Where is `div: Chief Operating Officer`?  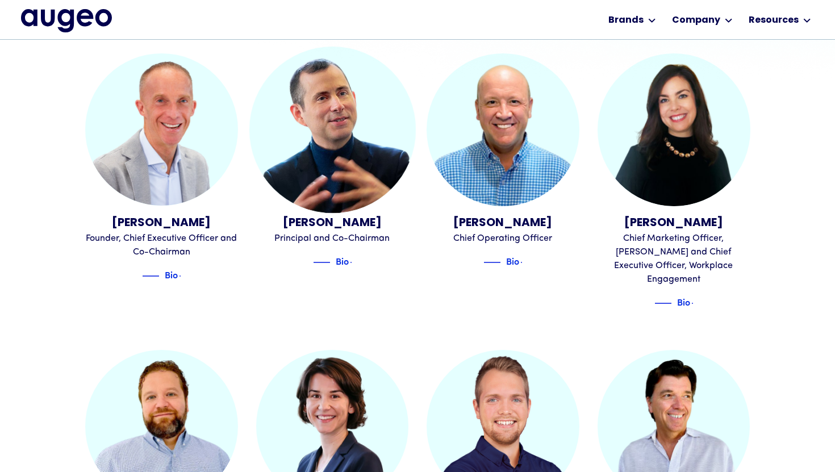
div: Chief Operating Officer is located at coordinates (503, 239).